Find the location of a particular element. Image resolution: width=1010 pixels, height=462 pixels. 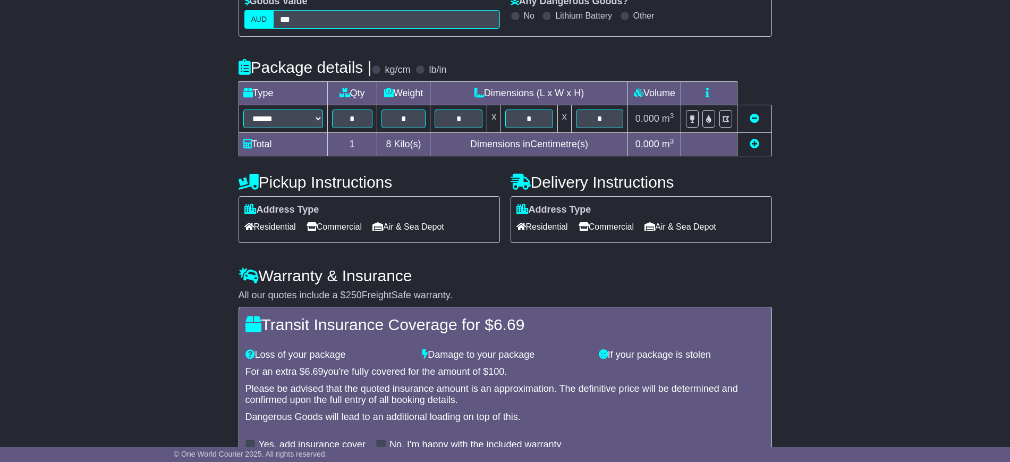

div: If your package is stolen is located at coordinates (681, 355).